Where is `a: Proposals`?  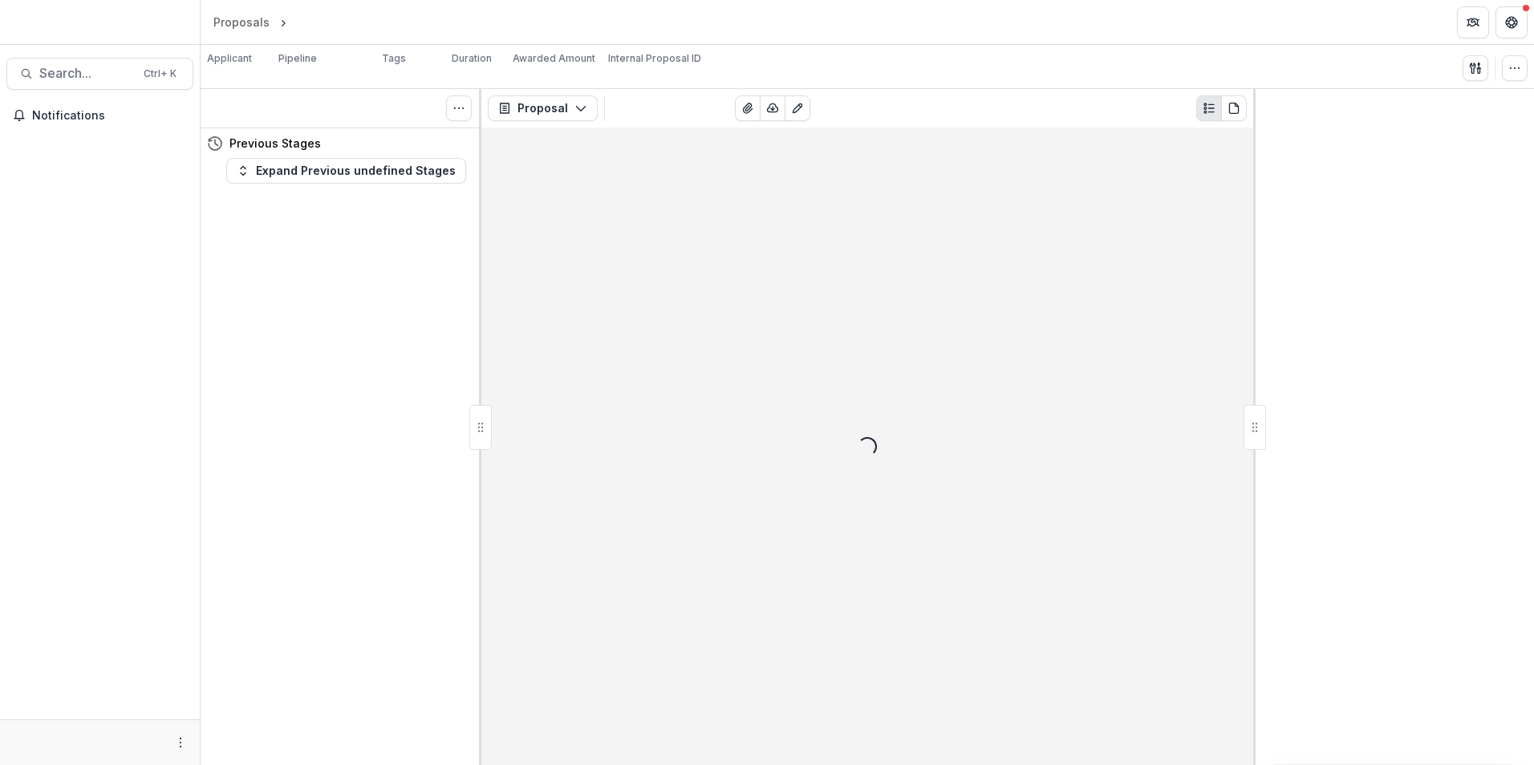
a: Proposals is located at coordinates (241, 22).